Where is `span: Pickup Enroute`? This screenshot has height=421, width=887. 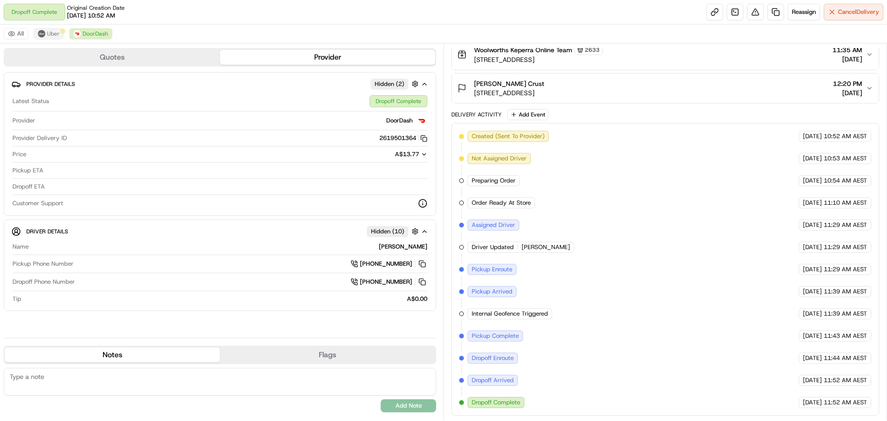
span: Pickup Enroute is located at coordinates (492, 269).